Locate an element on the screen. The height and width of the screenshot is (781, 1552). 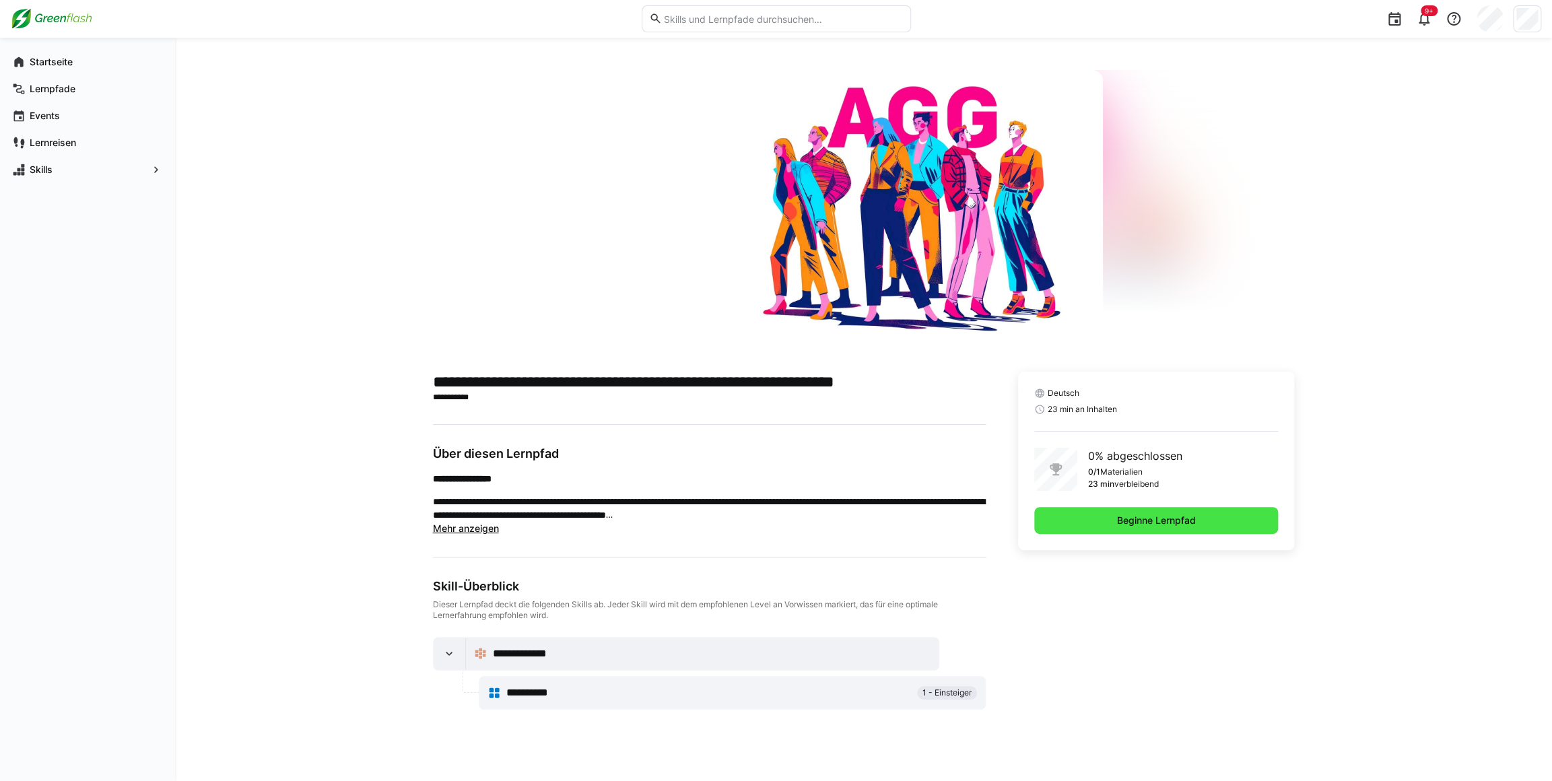
p: Materialien is located at coordinates (1121, 472).